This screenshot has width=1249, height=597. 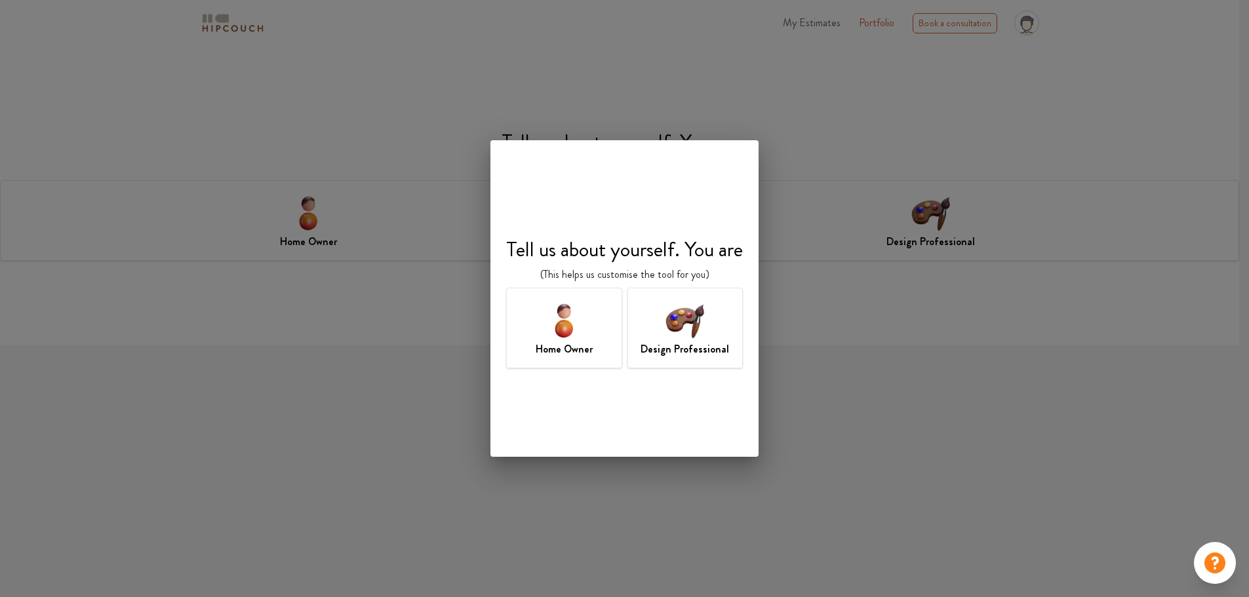 What do you see at coordinates (625, 275) in the screenshot?
I see `p: (This helps us customise the tool for you)` at bounding box center [625, 275].